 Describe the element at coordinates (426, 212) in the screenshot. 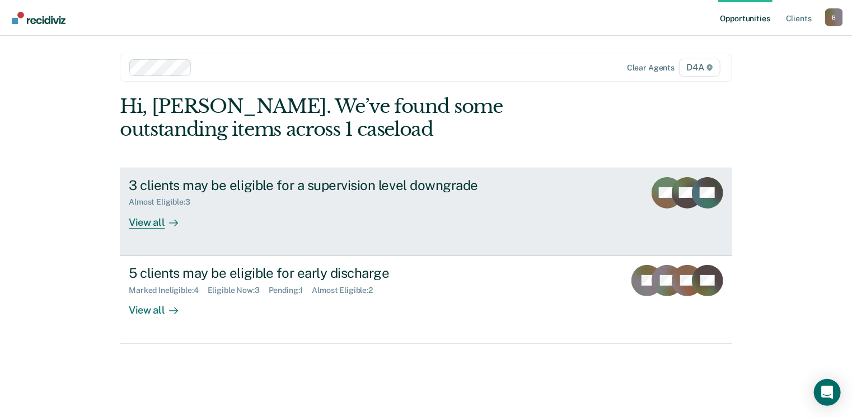

I see `a: 3 clients may be eligible for a supervision level downgradeAlmost Eligible:3View all` at that location.